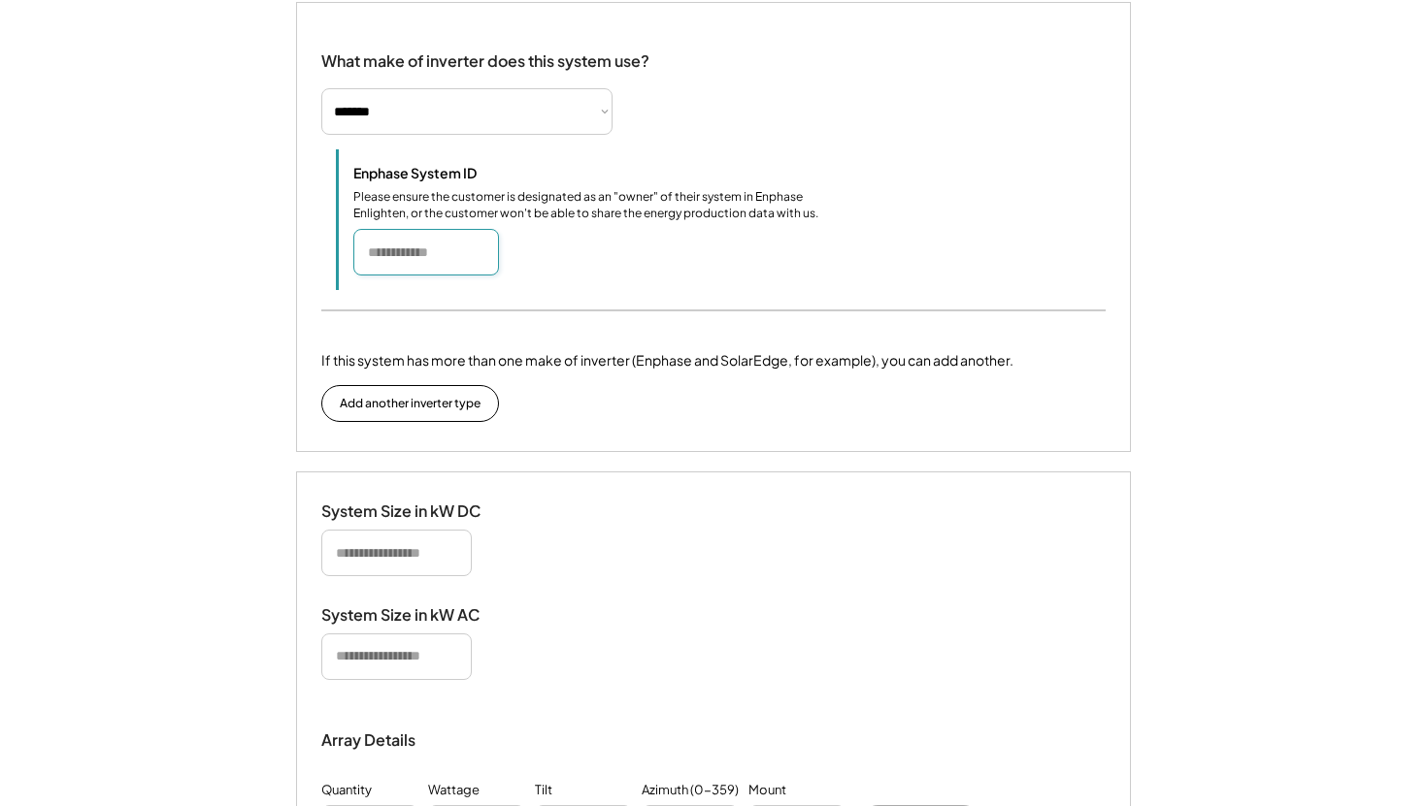 The height and width of the screenshot is (806, 1427). I want to click on div: Tilt, so click(543, 791).